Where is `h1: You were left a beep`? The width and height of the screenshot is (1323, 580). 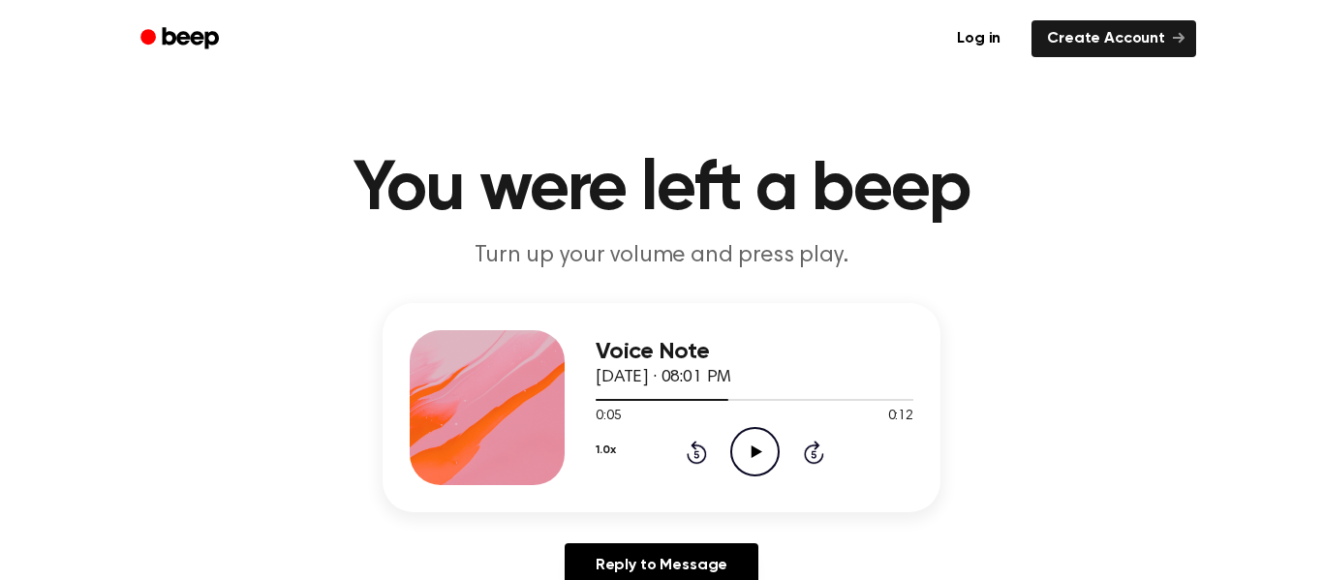 h1: You were left a beep is located at coordinates (661, 190).